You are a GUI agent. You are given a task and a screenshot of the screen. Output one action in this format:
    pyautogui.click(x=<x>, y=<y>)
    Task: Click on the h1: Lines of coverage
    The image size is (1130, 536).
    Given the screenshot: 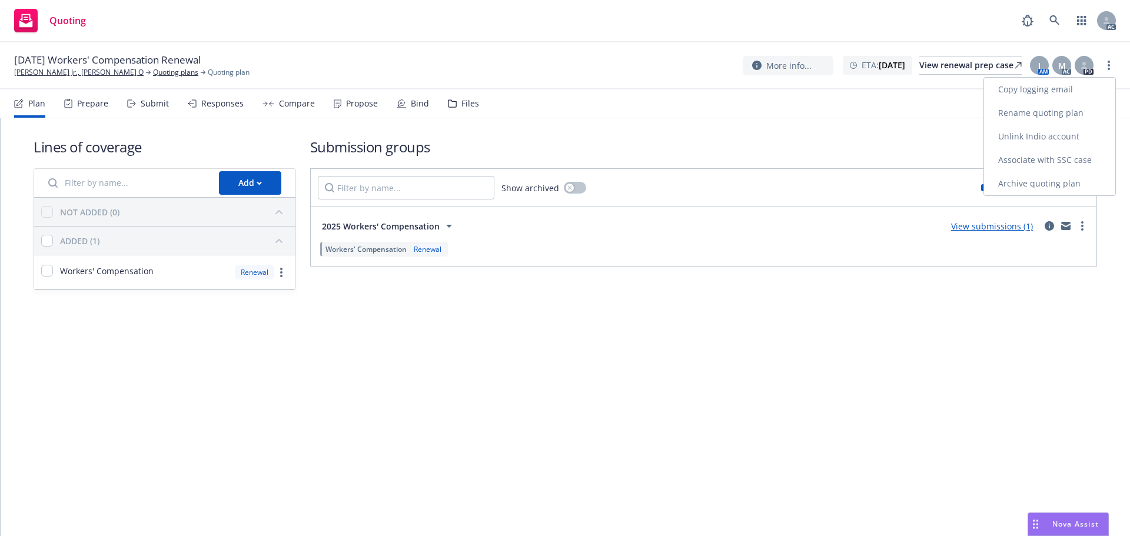 What is the action you would take?
    pyautogui.click(x=165, y=147)
    